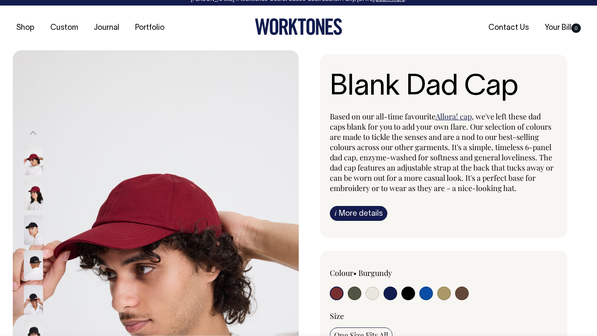 The width and height of the screenshot is (597, 336). What do you see at coordinates (509, 28) in the screenshot?
I see `a: Contact Us` at bounding box center [509, 28].